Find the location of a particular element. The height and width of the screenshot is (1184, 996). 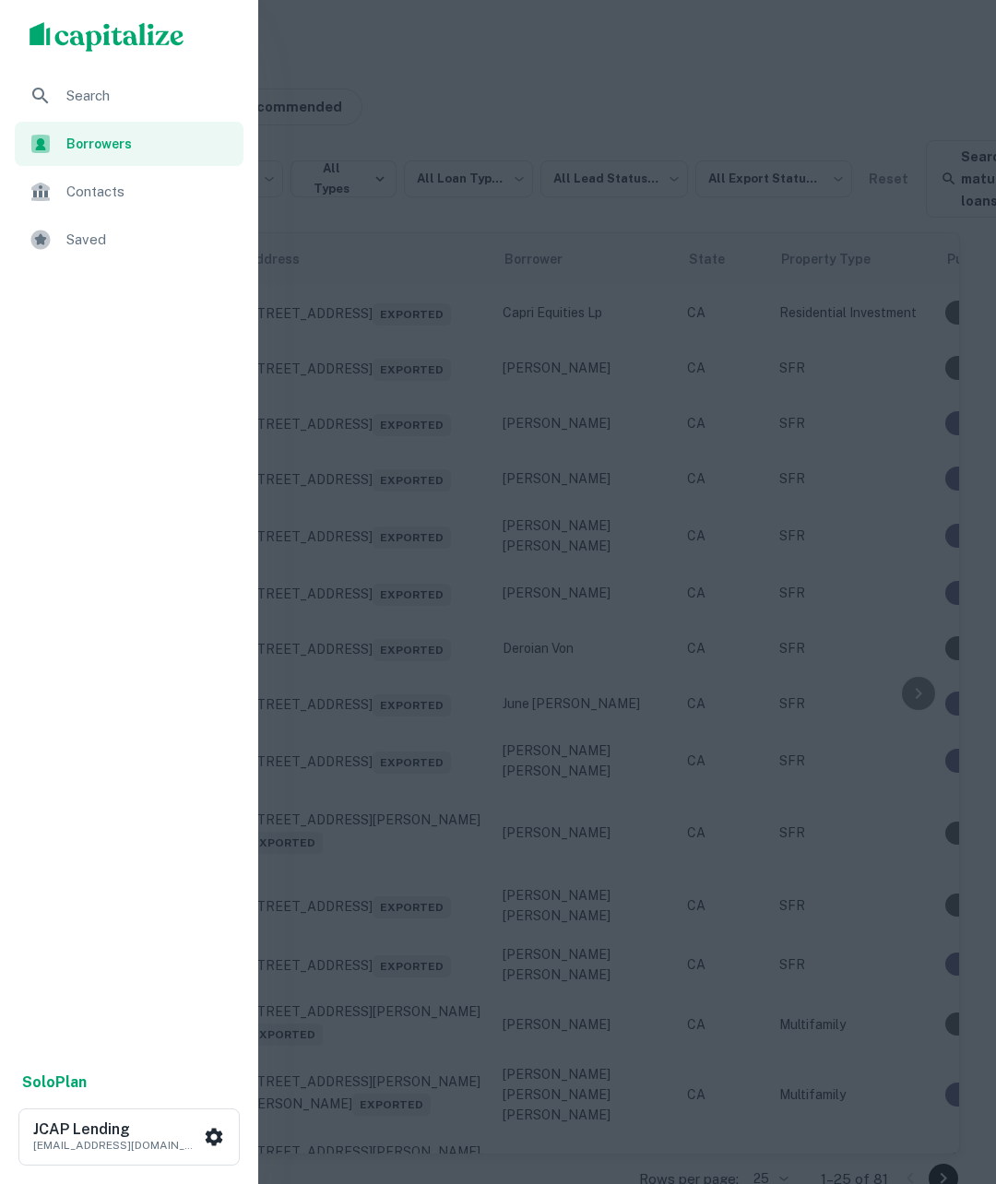

div: Saved is located at coordinates (129, 240).